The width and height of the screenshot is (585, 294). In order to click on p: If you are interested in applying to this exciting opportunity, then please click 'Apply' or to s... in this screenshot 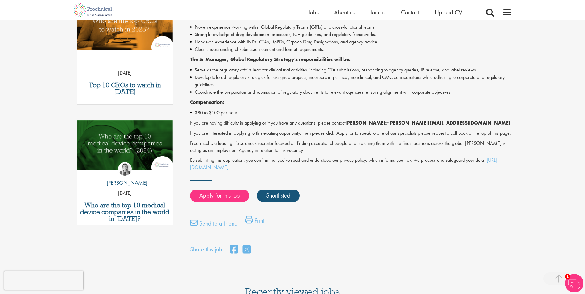, I will do `click(351, 133)`.